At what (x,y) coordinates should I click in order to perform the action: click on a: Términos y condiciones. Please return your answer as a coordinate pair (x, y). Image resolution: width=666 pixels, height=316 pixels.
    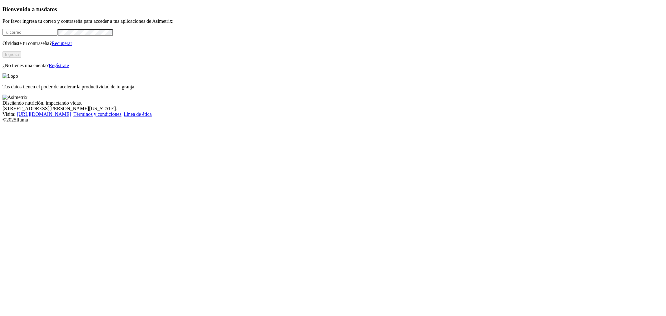
    Looking at the image, I should click on (97, 114).